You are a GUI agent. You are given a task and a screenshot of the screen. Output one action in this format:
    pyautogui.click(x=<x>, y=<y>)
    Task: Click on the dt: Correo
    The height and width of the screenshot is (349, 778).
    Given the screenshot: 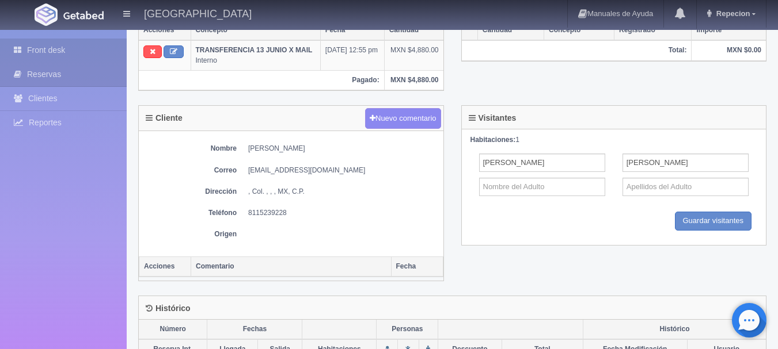 What is the action you would take?
    pyautogui.click(x=190, y=170)
    